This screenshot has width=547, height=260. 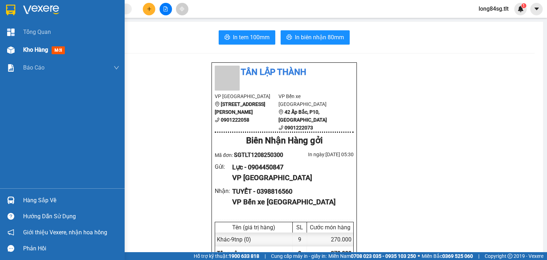 What do you see at coordinates (234, 239) in the screenshot?
I see `span: Khác - 9tnp (0)` at bounding box center [234, 239].